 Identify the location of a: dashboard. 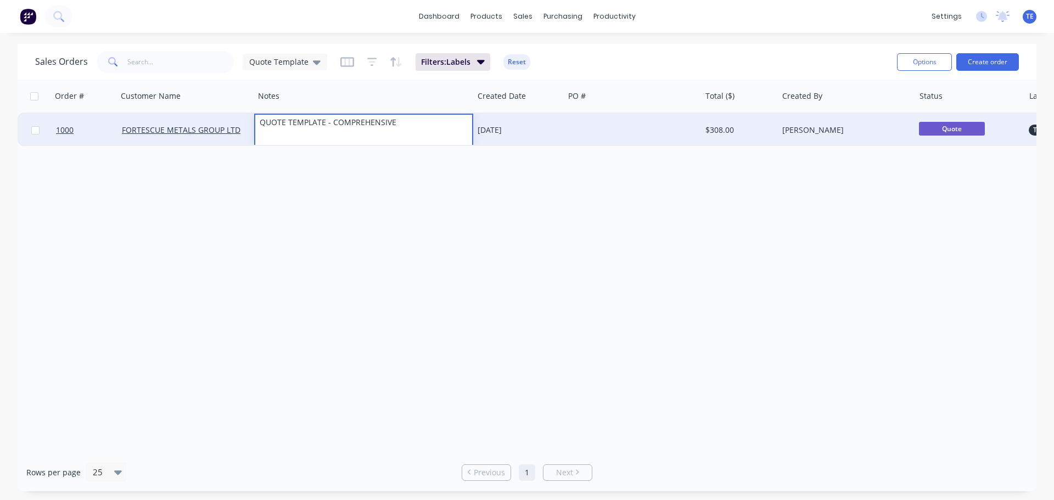
(439, 16).